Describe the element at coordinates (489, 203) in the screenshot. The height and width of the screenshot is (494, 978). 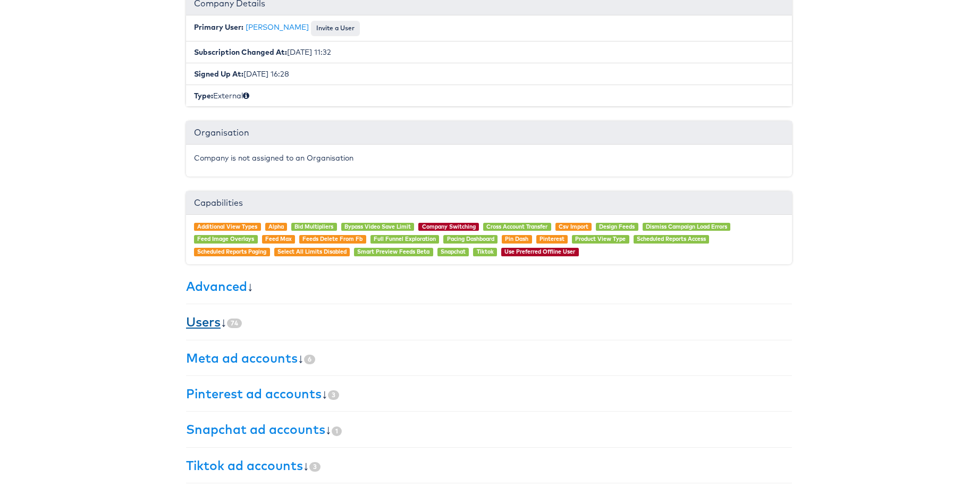
I see `div: Capabilities` at that location.